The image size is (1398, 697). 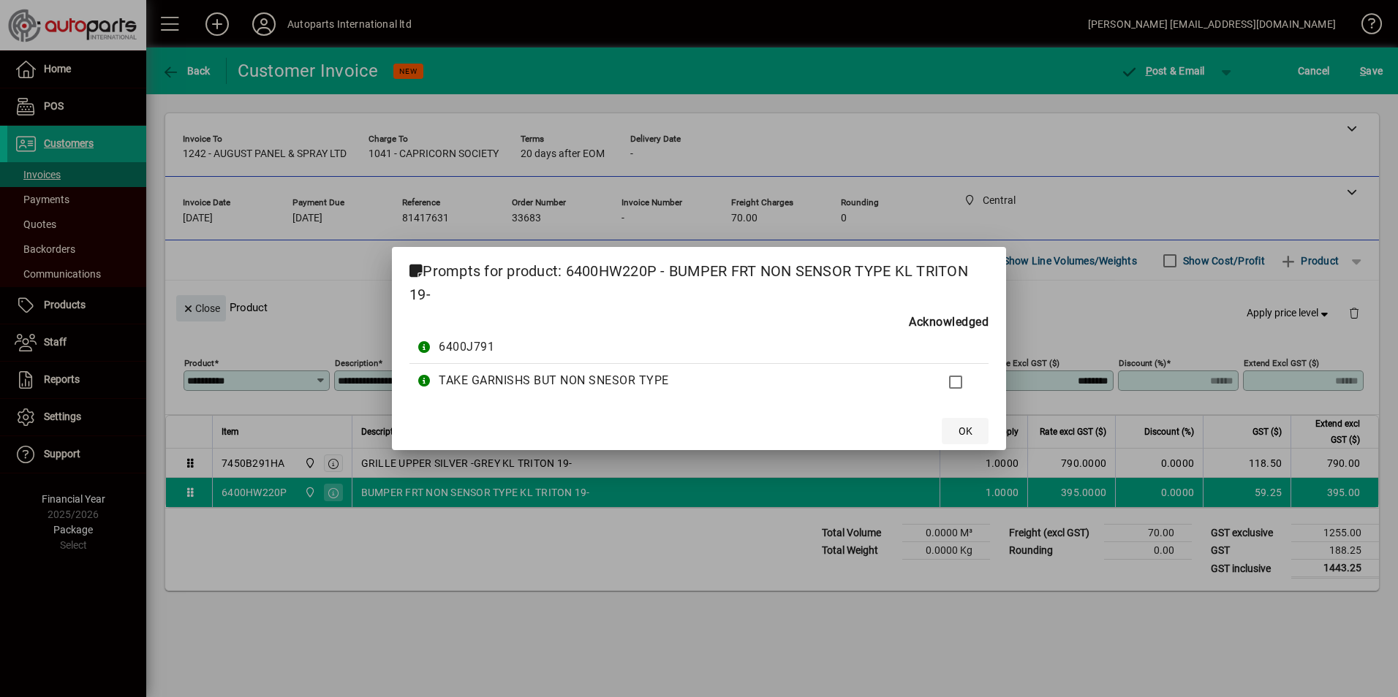 I want to click on button: OK, so click(x=965, y=431).